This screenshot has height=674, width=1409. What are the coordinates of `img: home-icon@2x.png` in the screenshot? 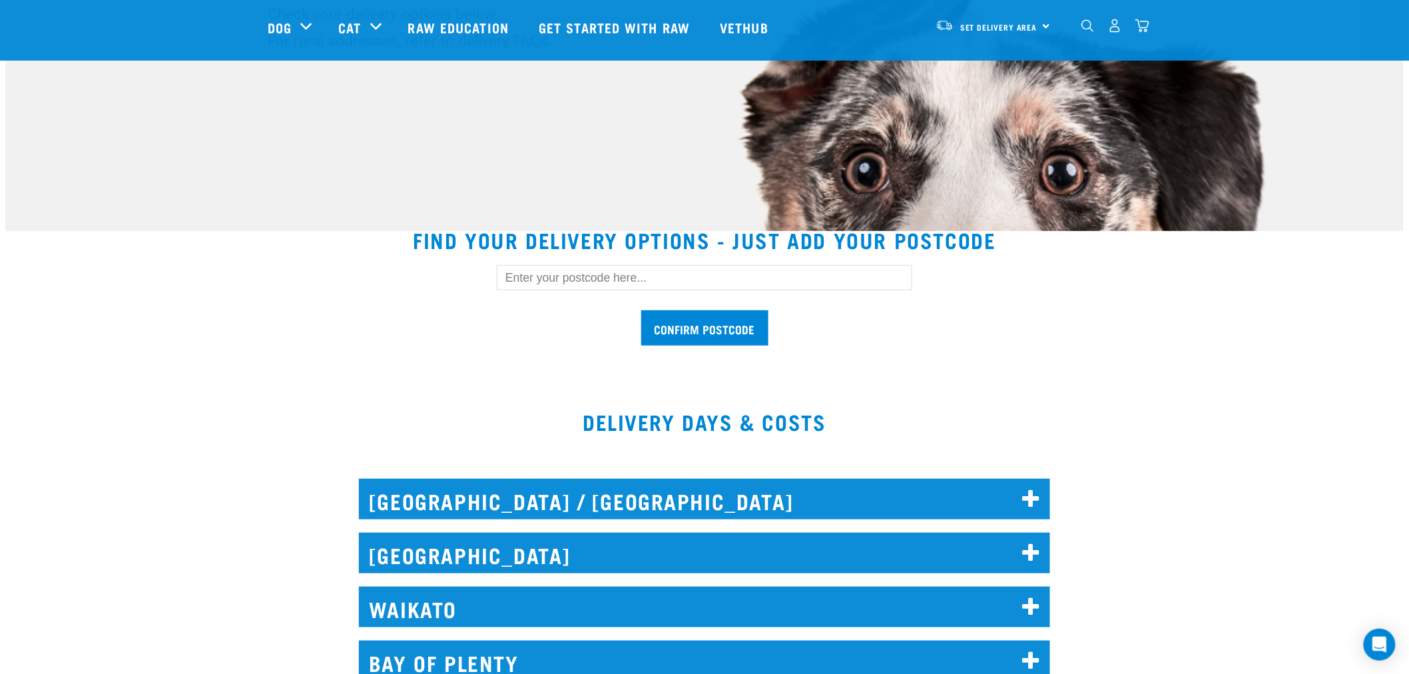 It's located at (1142, 25).